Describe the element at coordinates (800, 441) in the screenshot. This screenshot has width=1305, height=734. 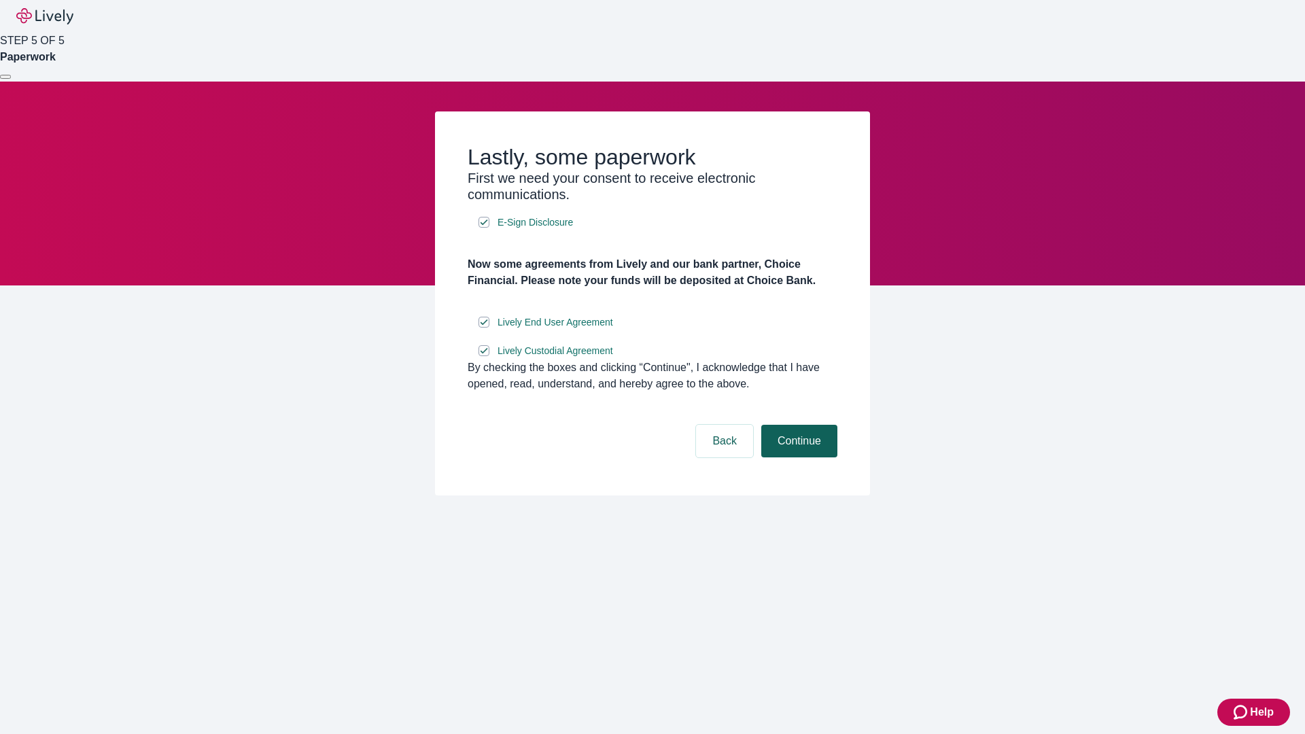
I see `button: Continue` at that location.